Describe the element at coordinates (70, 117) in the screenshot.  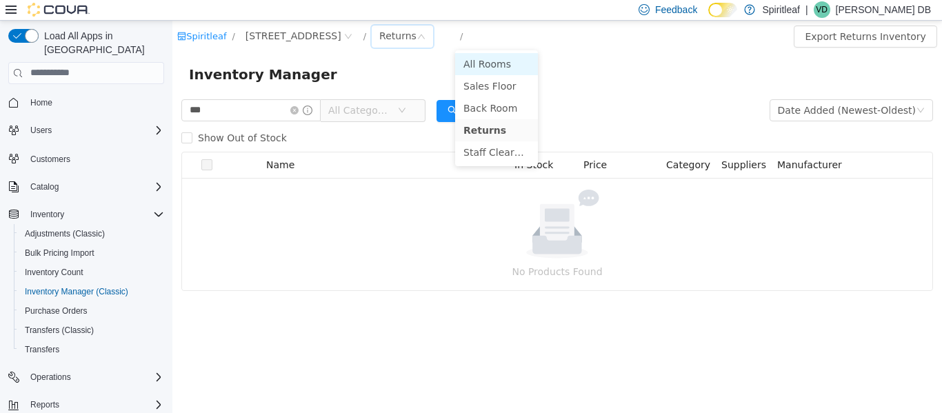
I see `span: Show Out of Stock` at that location.